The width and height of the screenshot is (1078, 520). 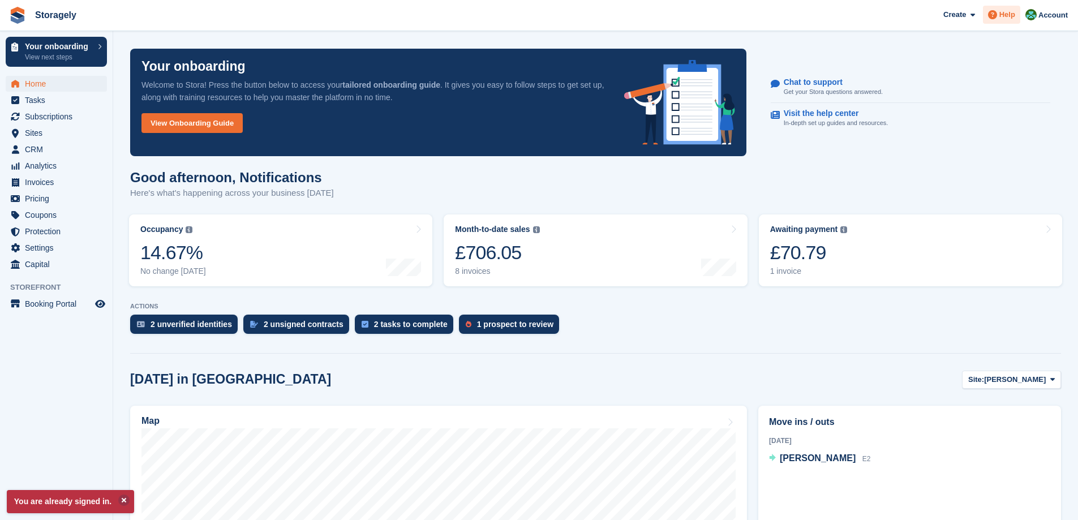 I want to click on span: Home, so click(x=59, y=84).